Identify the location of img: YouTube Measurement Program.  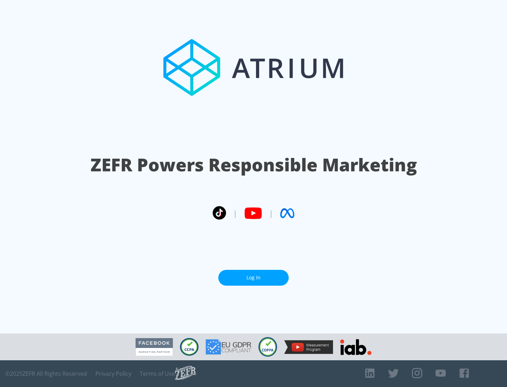
(308, 347).